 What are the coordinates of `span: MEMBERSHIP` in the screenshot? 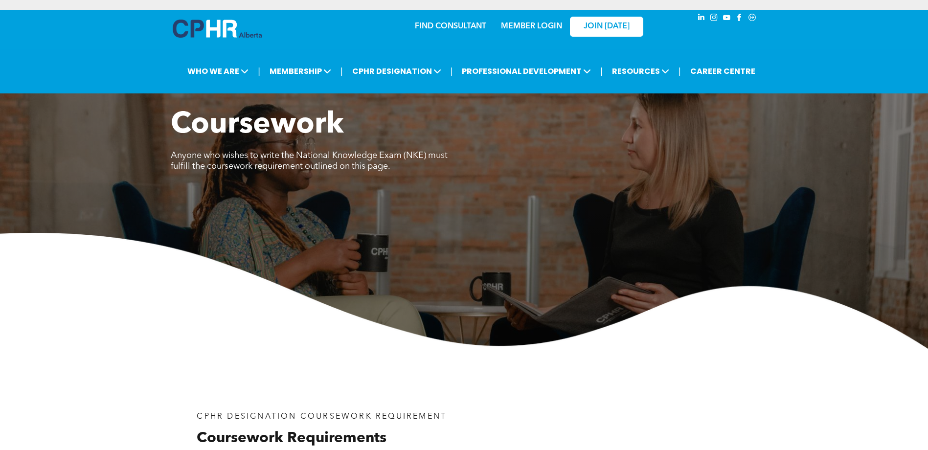 It's located at (300, 71).